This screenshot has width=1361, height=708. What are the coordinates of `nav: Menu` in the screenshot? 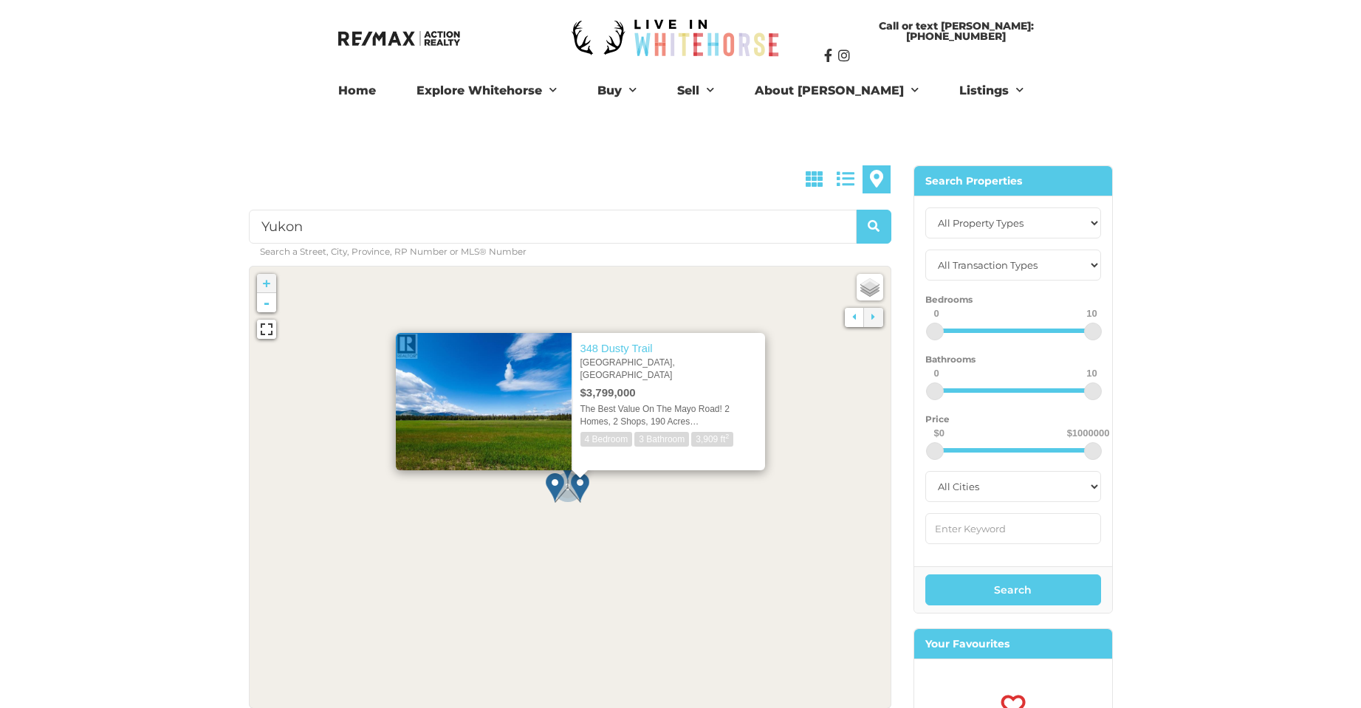 It's located at (681, 91).